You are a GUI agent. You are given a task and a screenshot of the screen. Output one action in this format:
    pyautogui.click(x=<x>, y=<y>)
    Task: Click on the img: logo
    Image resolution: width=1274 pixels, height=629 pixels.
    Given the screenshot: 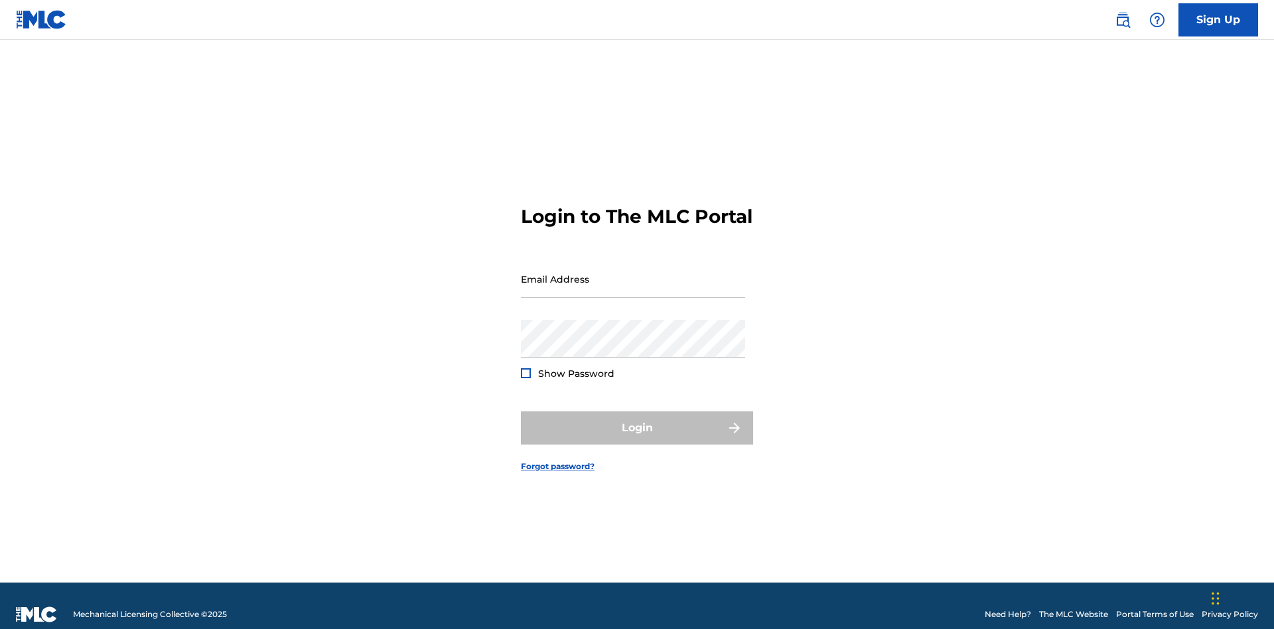 What is the action you would take?
    pyautogui.click(x=37, y=615)
    